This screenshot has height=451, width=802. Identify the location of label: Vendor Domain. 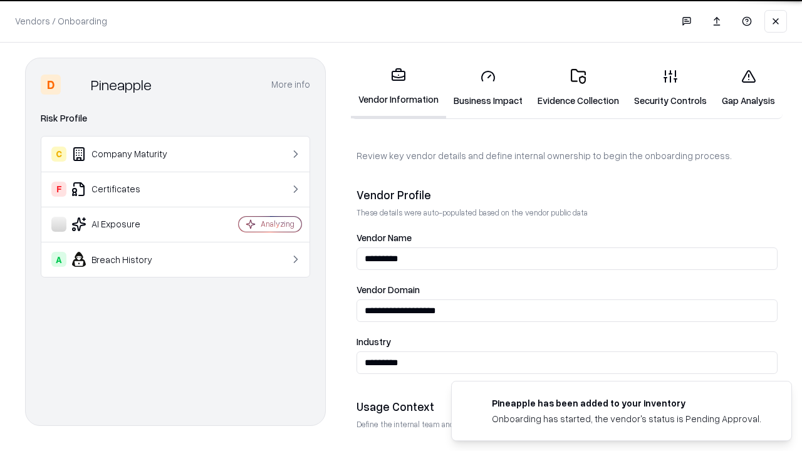
(567, 289).